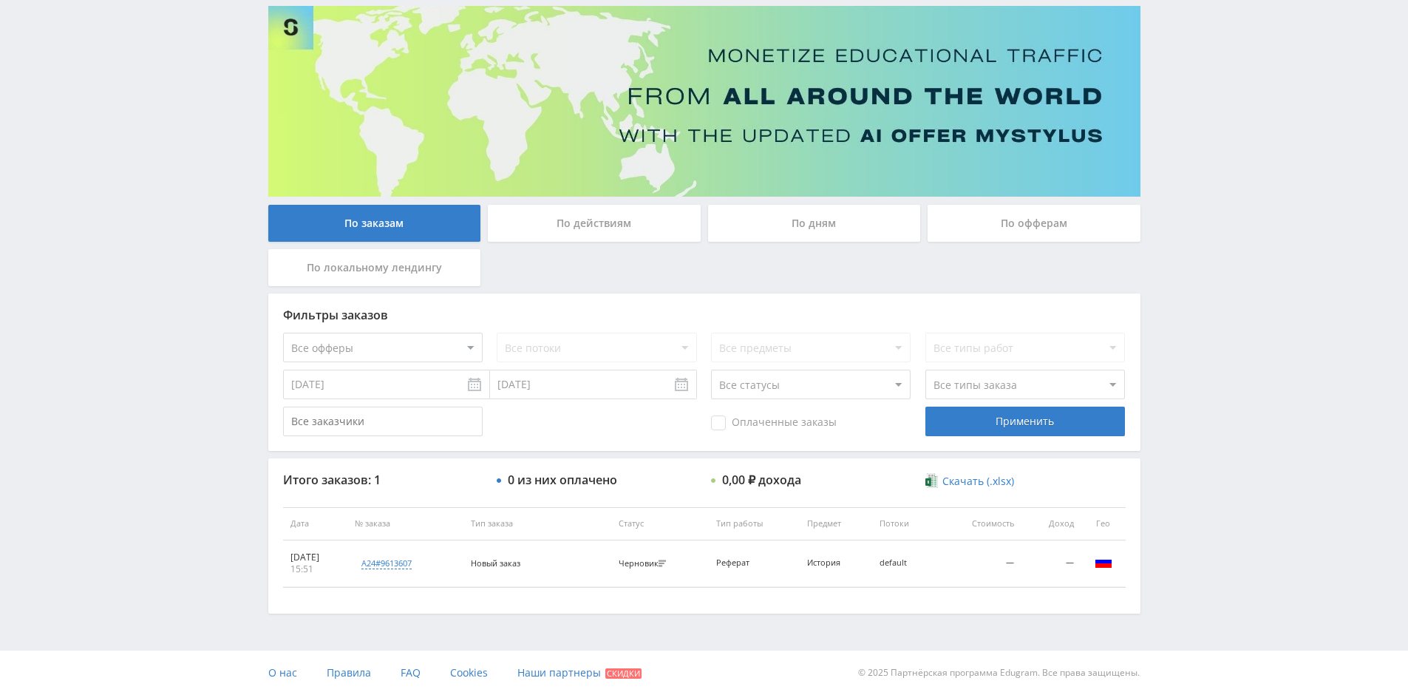 The width and height of the screenshot is (1408, 695). I want to click on div: По офферам, so click(1034, 223).